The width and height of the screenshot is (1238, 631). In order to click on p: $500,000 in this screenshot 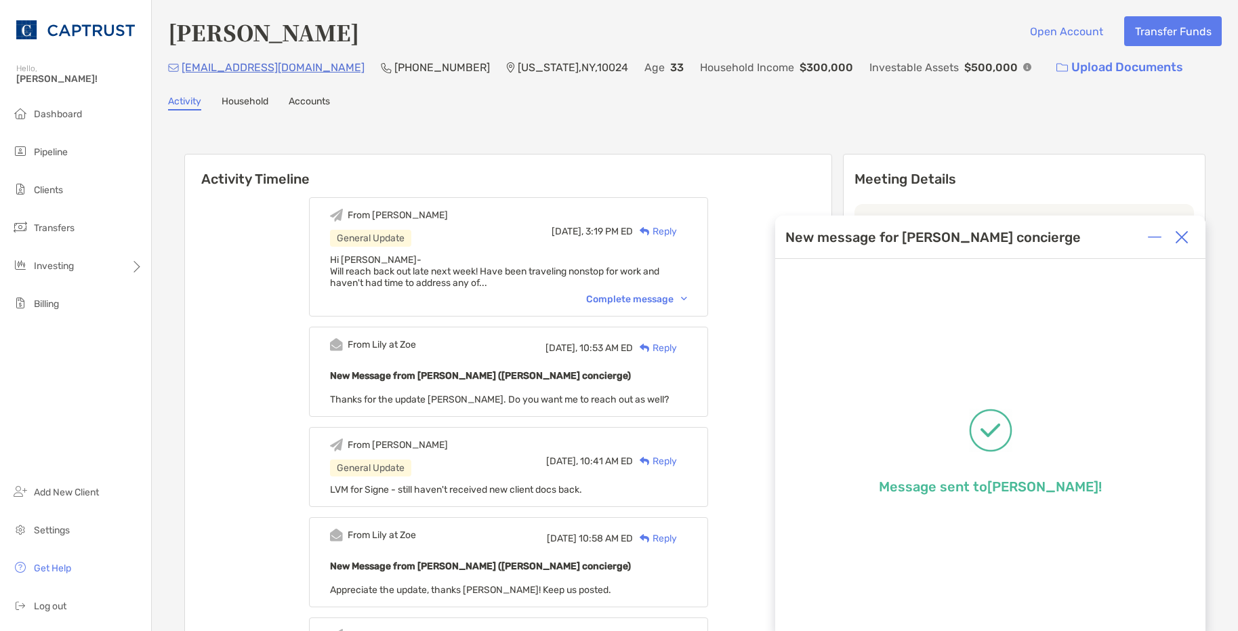, I will do `click(991, 67)`.